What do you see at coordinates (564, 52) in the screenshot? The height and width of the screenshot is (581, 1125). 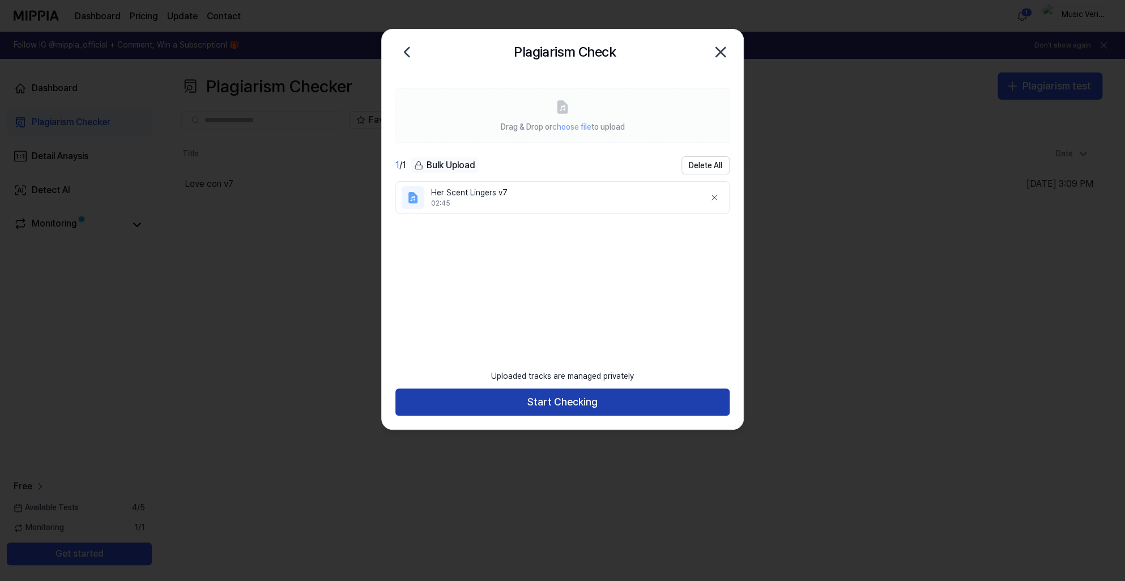 I see `h2: Plagiarism Check` at bounding box center [564, 52].